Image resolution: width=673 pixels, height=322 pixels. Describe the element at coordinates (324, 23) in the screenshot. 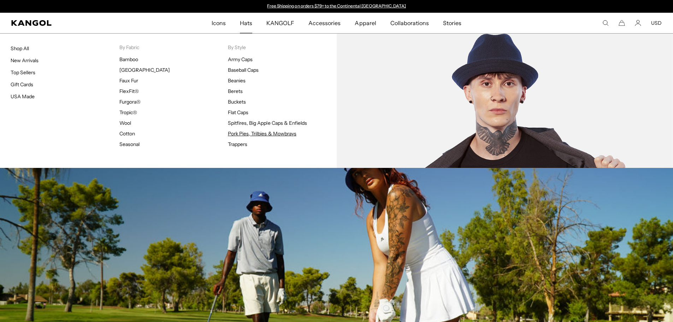

I see `span: Accessories` at that location.